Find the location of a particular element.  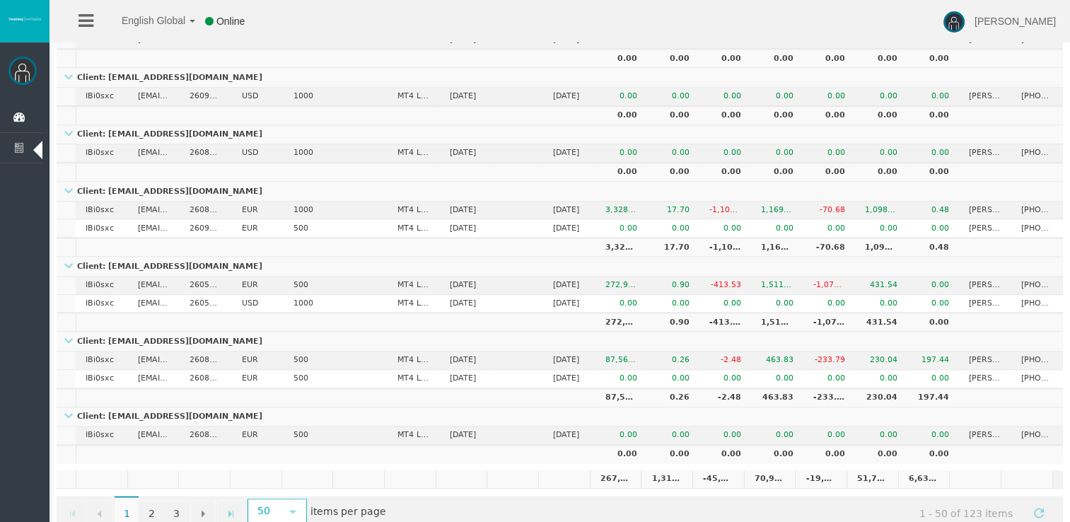

td: 17.70 is located at coordinates (673, 247).